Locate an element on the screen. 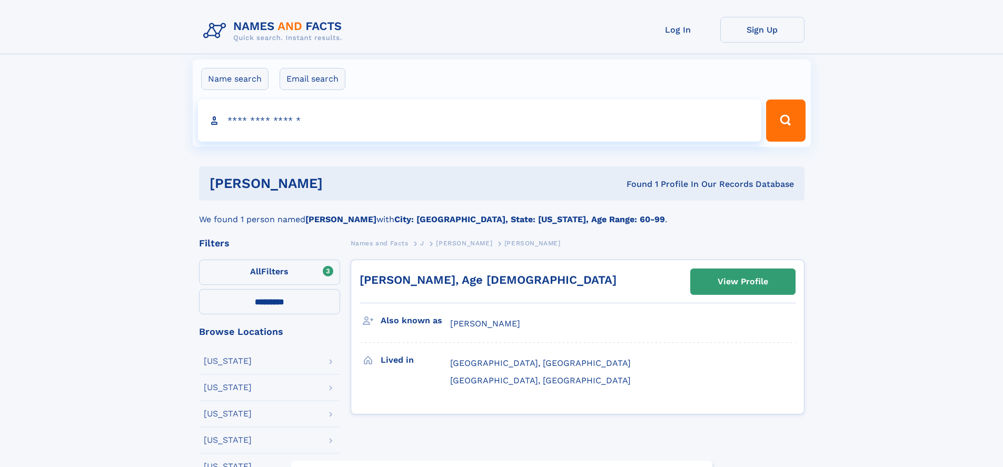 The image size is (1003, 467). label: Email search is located at coordinates (312, 79).